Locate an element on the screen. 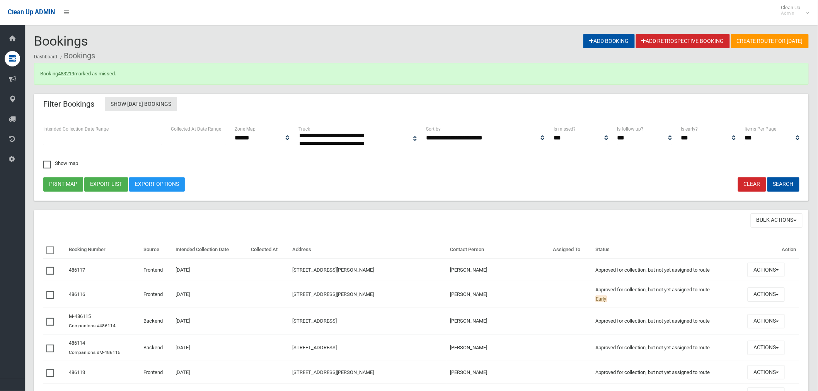  th: Intended Collection Date is located at coordinates (210, 250).